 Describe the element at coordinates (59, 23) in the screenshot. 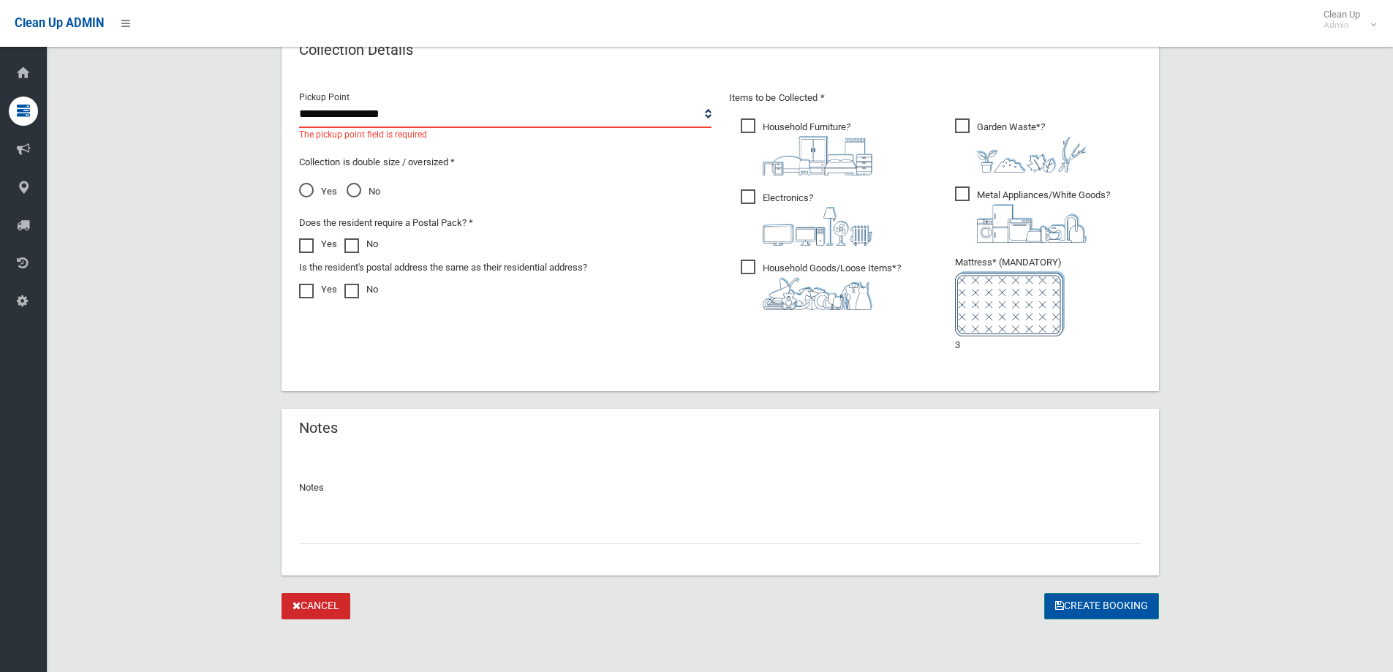

I see `span: Clean Up ADMIN` at that location.